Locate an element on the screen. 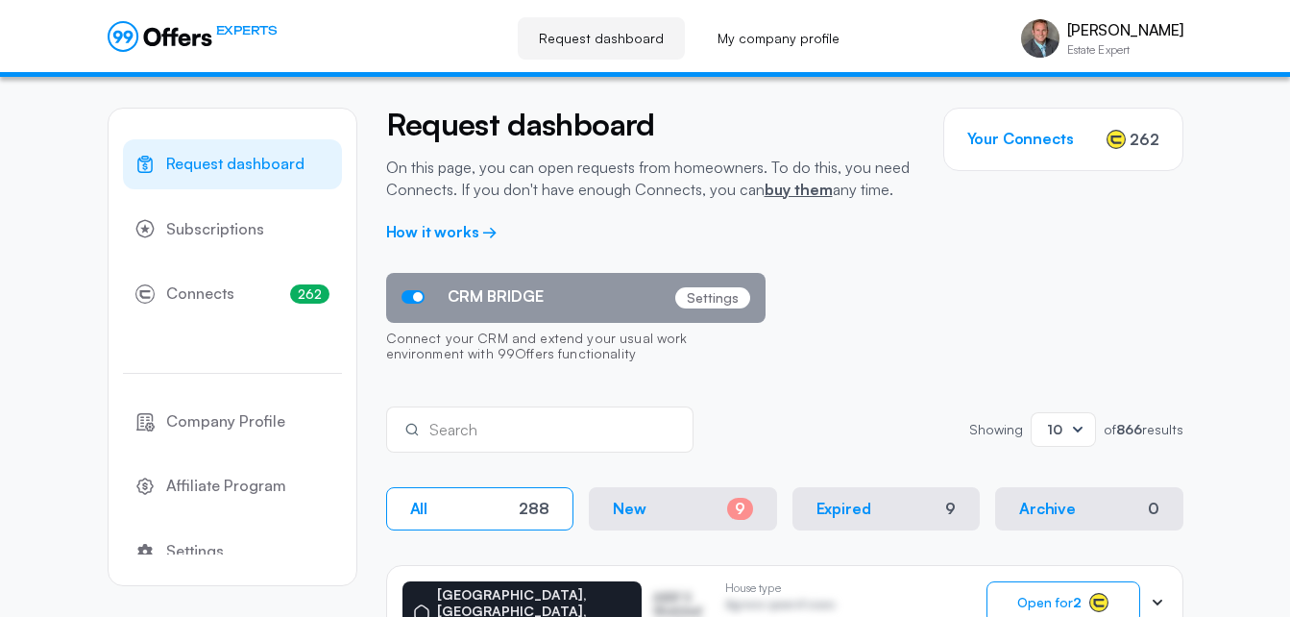 The height and width of the screenshot is (617, 1290). button: New9 is located at coordinates (683, 508).